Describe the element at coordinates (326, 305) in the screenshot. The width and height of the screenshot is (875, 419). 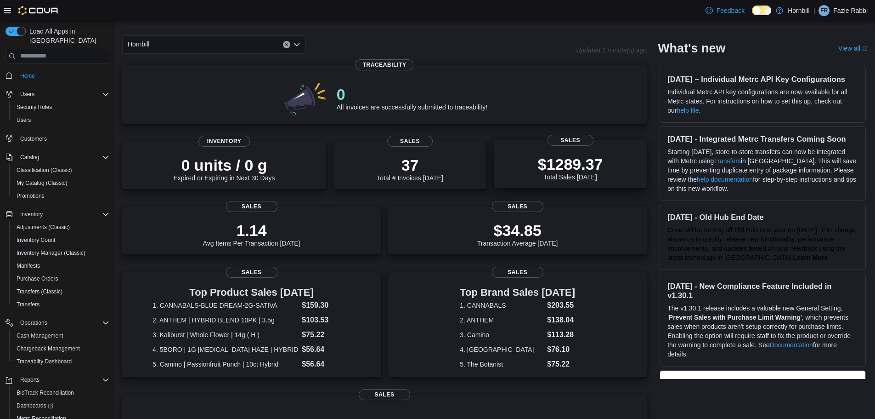
I see `dd: $159.30` at that location.